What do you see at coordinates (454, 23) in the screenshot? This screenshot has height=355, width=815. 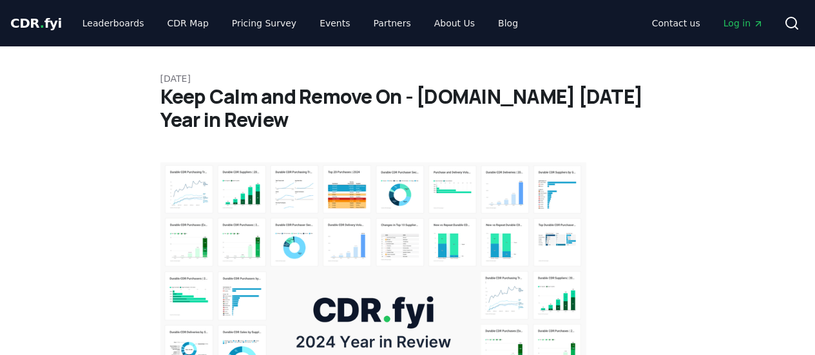 I see `a: About Us` at bounding box center [454, 23].